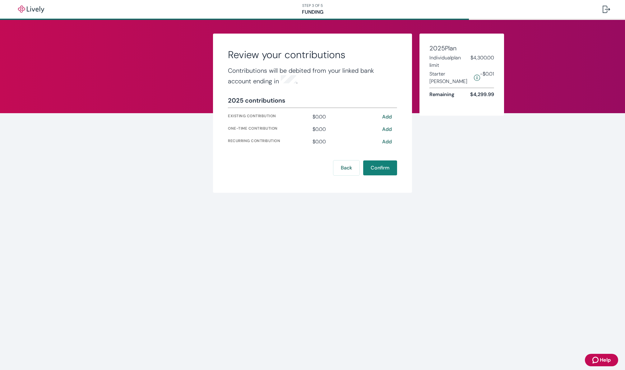  What do you see at coordinates (482, 94) in the screenshot?
I see `span: $4,299.99` at bounding box center [482, 94].